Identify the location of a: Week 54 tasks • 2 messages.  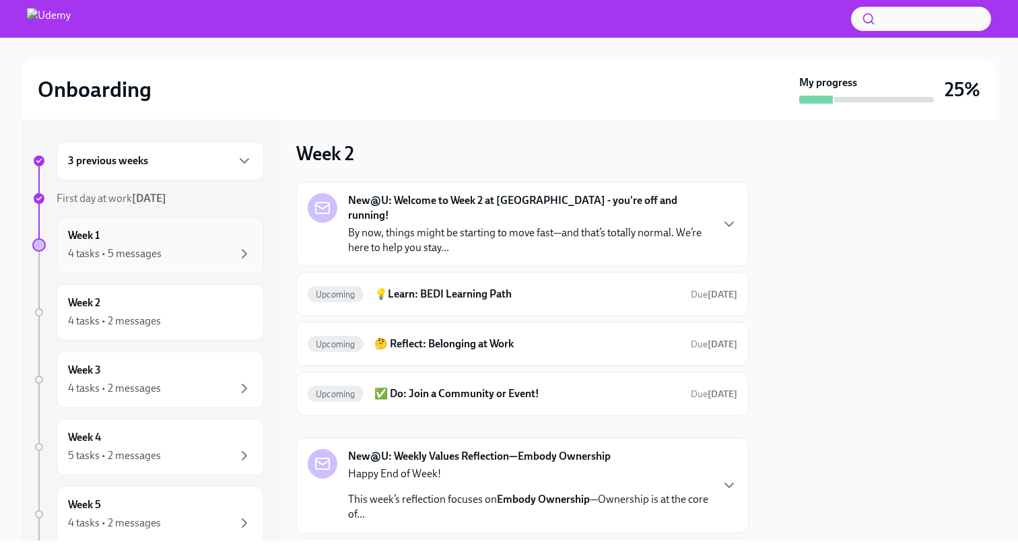
(148, 514).